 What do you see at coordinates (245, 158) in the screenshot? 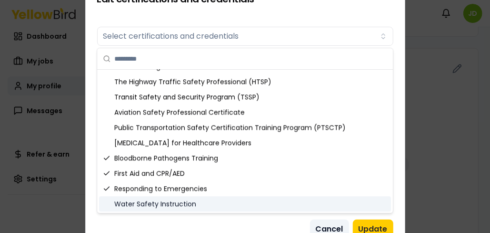
I see `div: Bloodborne Pathogens Training` at bounding box center [245, 158].